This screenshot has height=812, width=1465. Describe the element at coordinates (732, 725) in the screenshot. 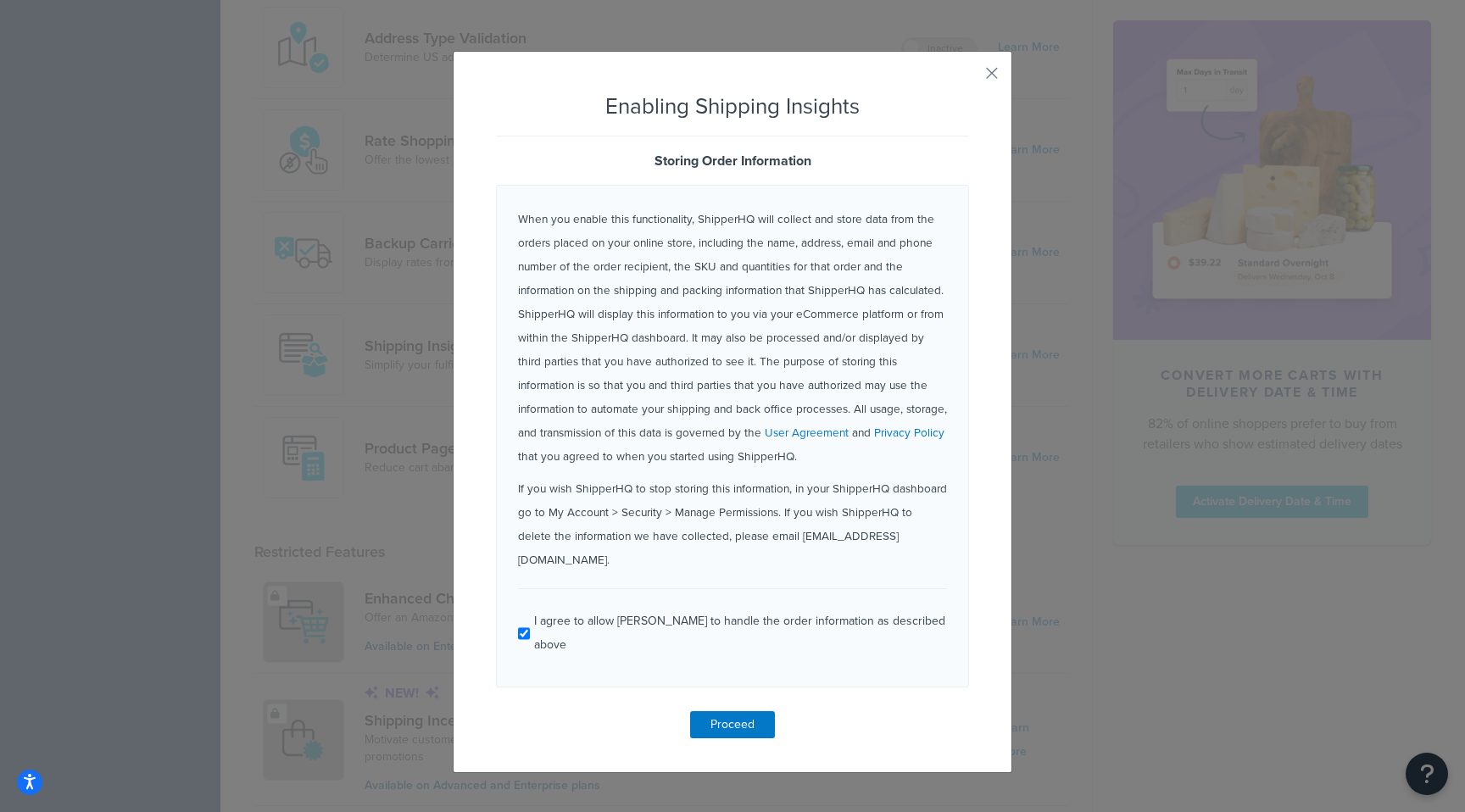

I see `button: Proceed` at that location.